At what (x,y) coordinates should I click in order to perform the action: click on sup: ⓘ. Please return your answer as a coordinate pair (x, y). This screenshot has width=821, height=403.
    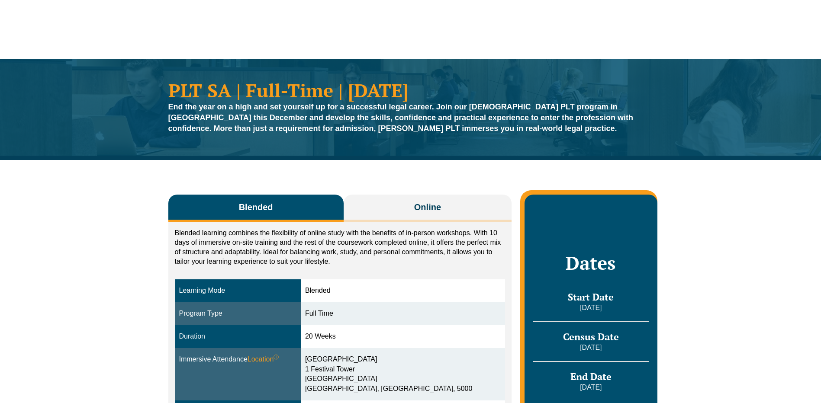
    Looking at the image, I should click on (276, 357).